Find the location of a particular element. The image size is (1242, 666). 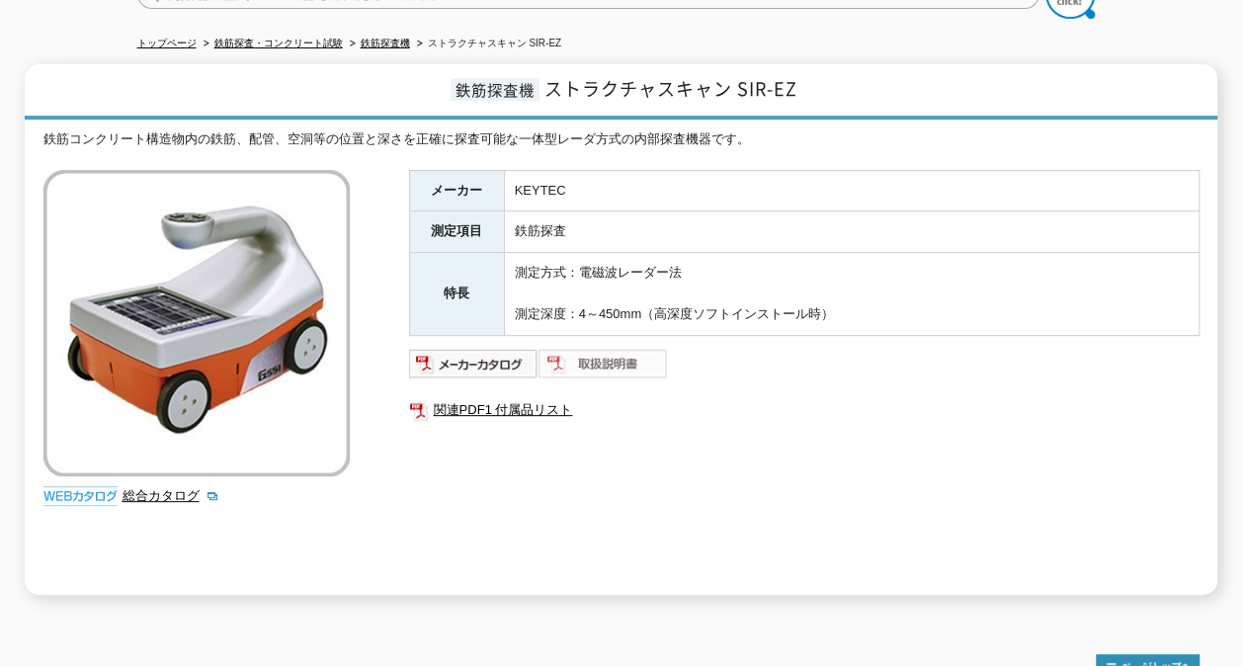

a: 関連PDF1 付属品リスト is located at coordinates (804, 410).